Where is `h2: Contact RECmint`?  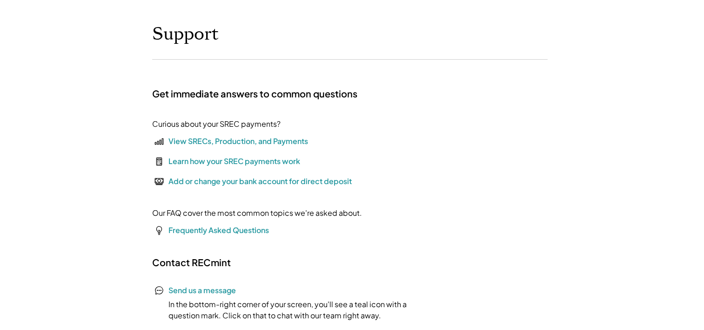
h2: Contact RECmint is located at coordinates (191, 262).